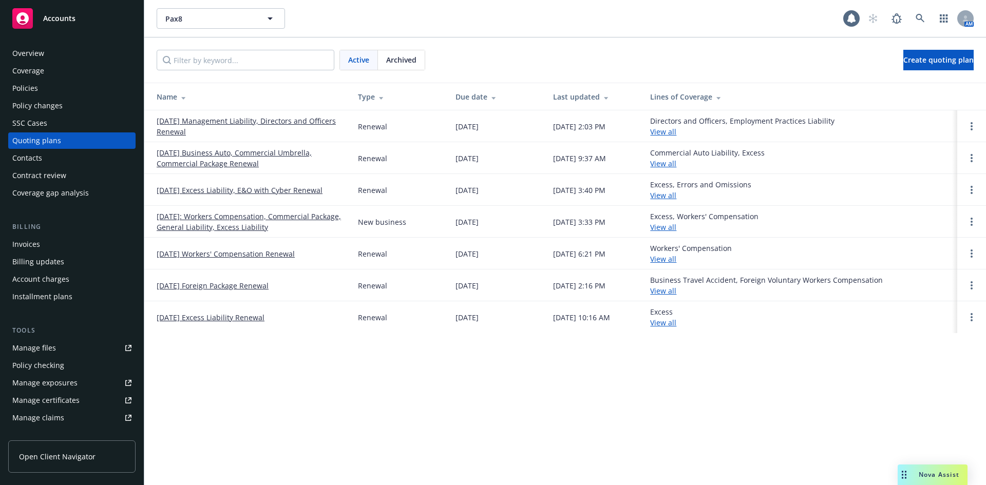 The width and height of the screenshot is (986, 485). Describe the element at coordinates (72, 435) in the screenshot. I see `a: Manage BORs` at that location.